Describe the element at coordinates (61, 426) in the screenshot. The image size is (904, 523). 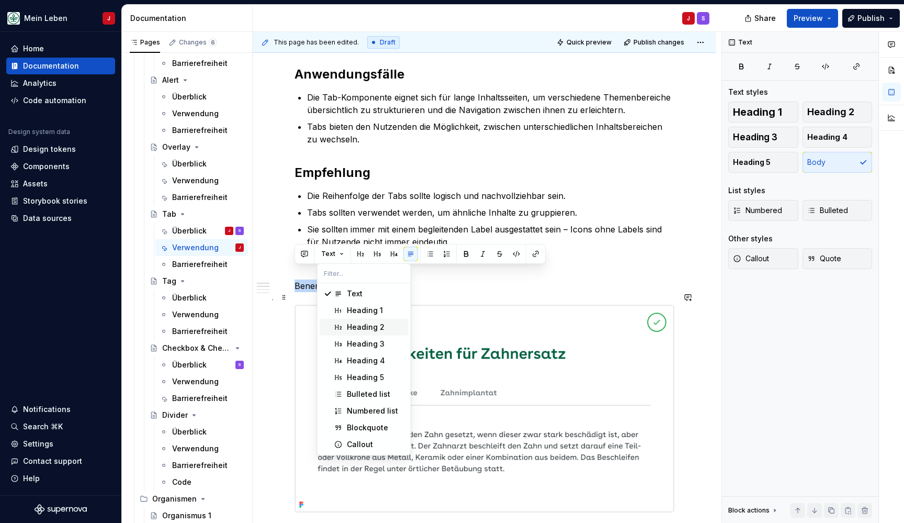
I see `button: Search ⌘K` at that location.